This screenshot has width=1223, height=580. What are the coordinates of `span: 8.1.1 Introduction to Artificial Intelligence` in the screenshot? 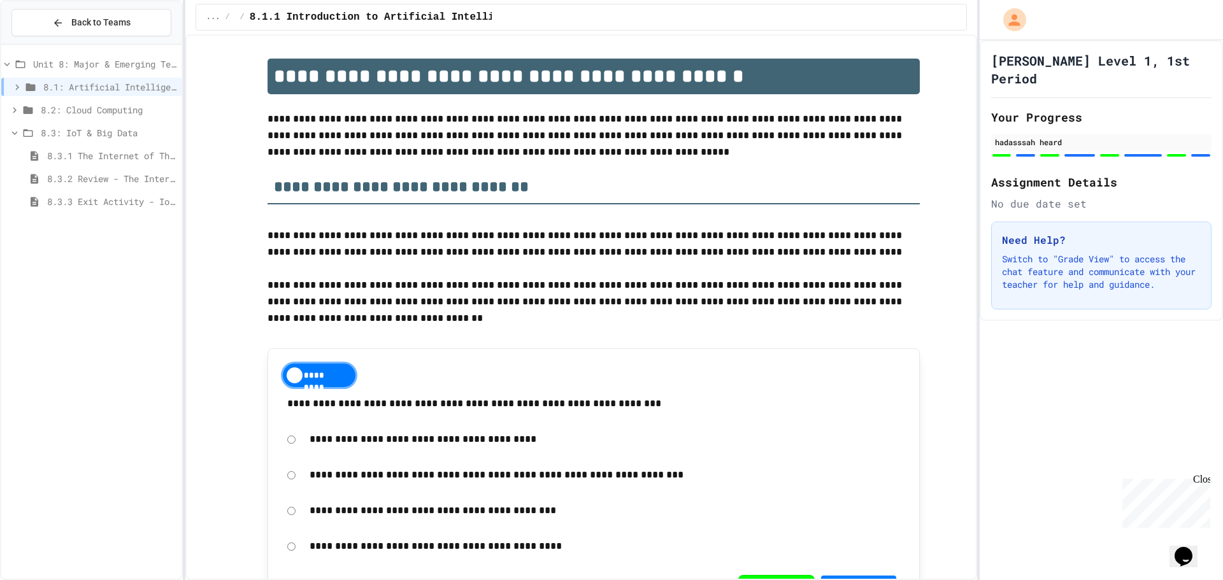 It's located at (387, 17).